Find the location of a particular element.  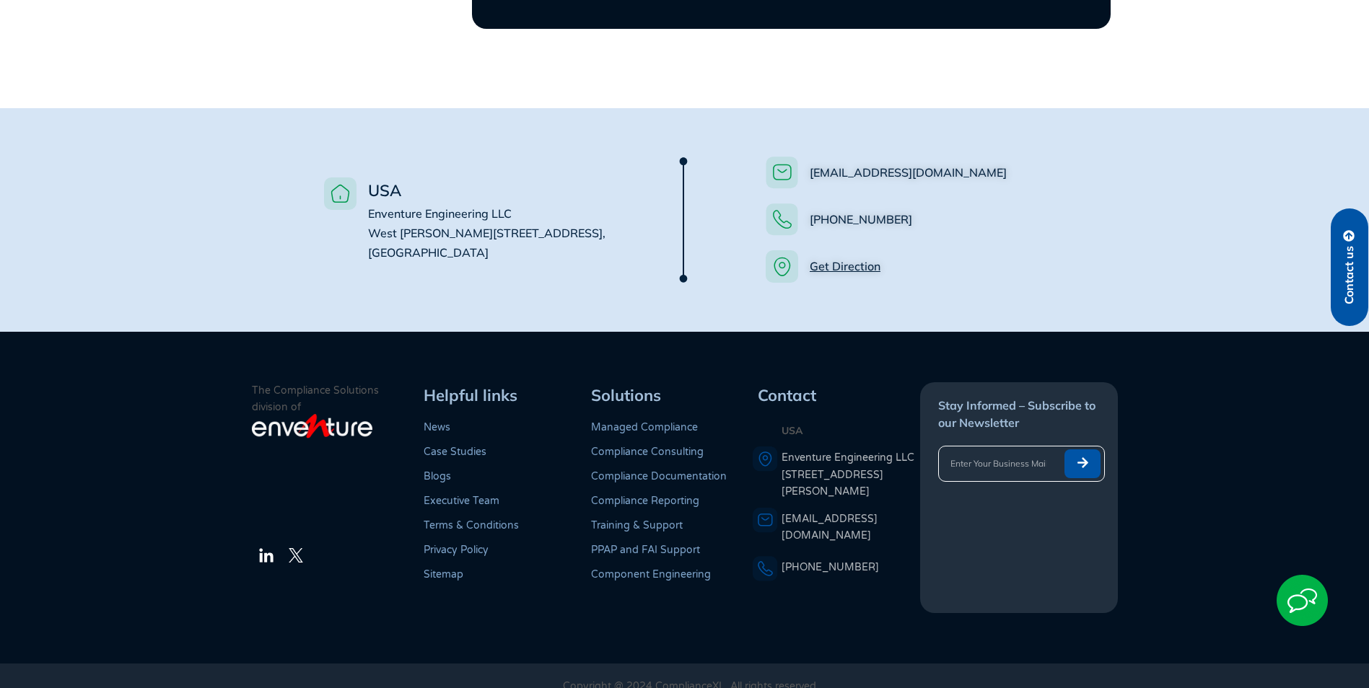

strong: USA is located at coordinates (792, 431).